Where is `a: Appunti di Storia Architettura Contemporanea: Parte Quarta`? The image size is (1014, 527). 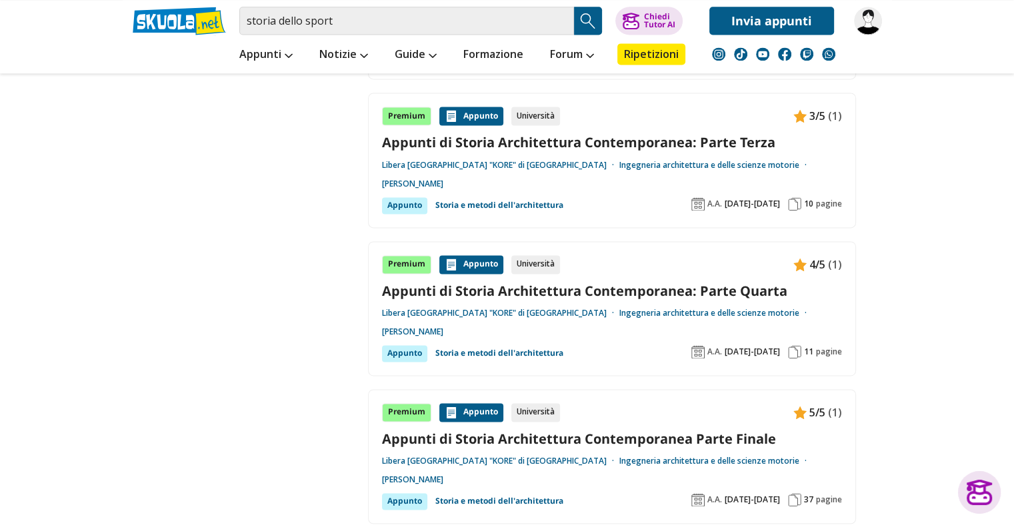
a: Appunti di Storia Architettura Contemporanea: Parte Quarta is located at coordinates (612, 291).